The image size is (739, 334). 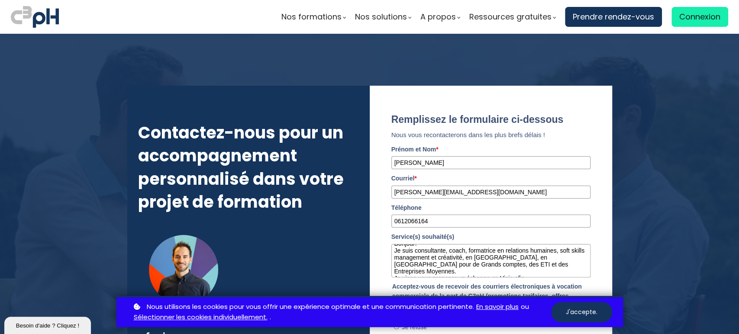 What do you see at coordinates (491, 208) in the screenshot?
I see `label: Téléphone` at bounding box center [491, 208].